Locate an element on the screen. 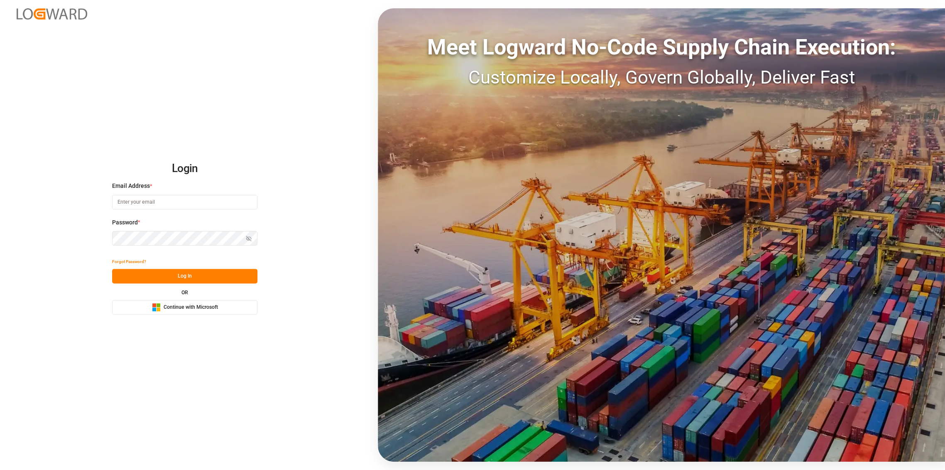  input: Enter your email is located at coordinates (185, 202).